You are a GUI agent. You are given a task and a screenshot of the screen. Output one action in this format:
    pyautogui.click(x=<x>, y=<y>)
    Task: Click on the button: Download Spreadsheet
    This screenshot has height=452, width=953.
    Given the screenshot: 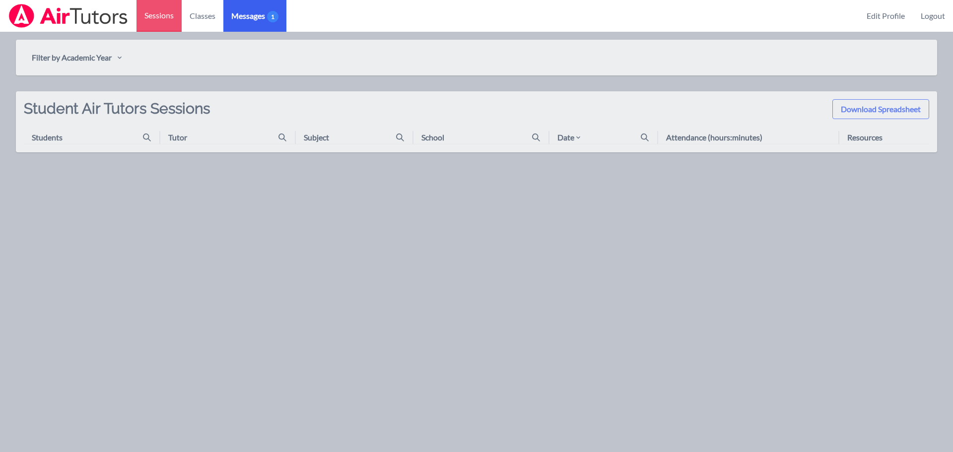 What is the action you would take?
    pyautogui.click(x=881, y=109)
    